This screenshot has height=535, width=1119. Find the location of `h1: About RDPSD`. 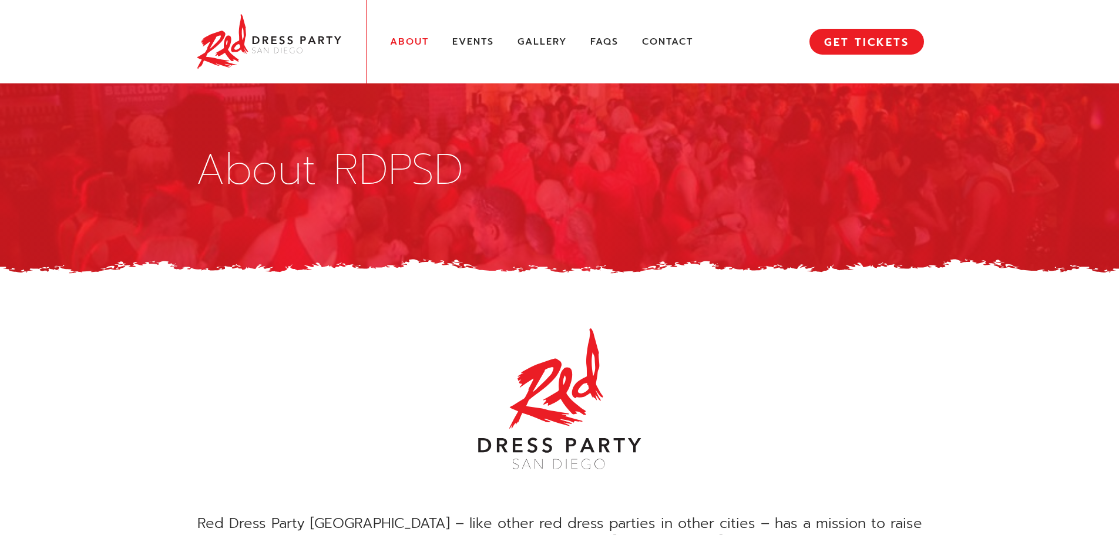

h1: About RDPSD is located at coordinates (560, 170).